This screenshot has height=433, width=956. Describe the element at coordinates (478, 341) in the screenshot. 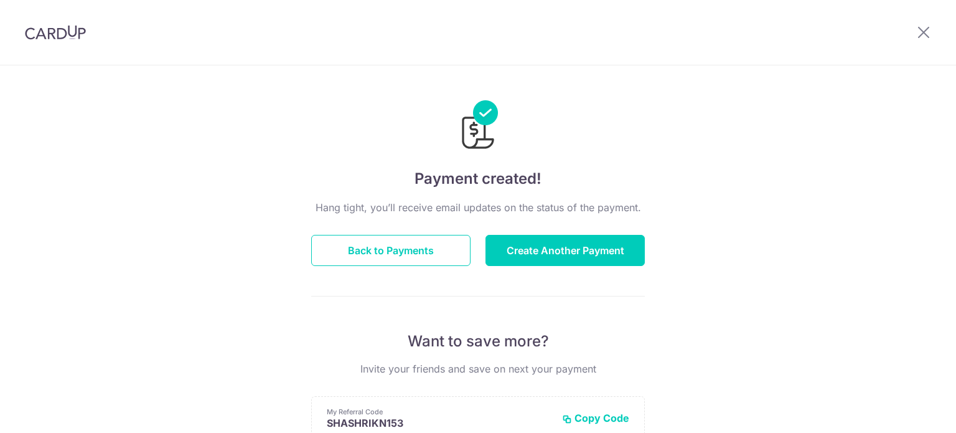

I see `p: Want to save more?` at that location.